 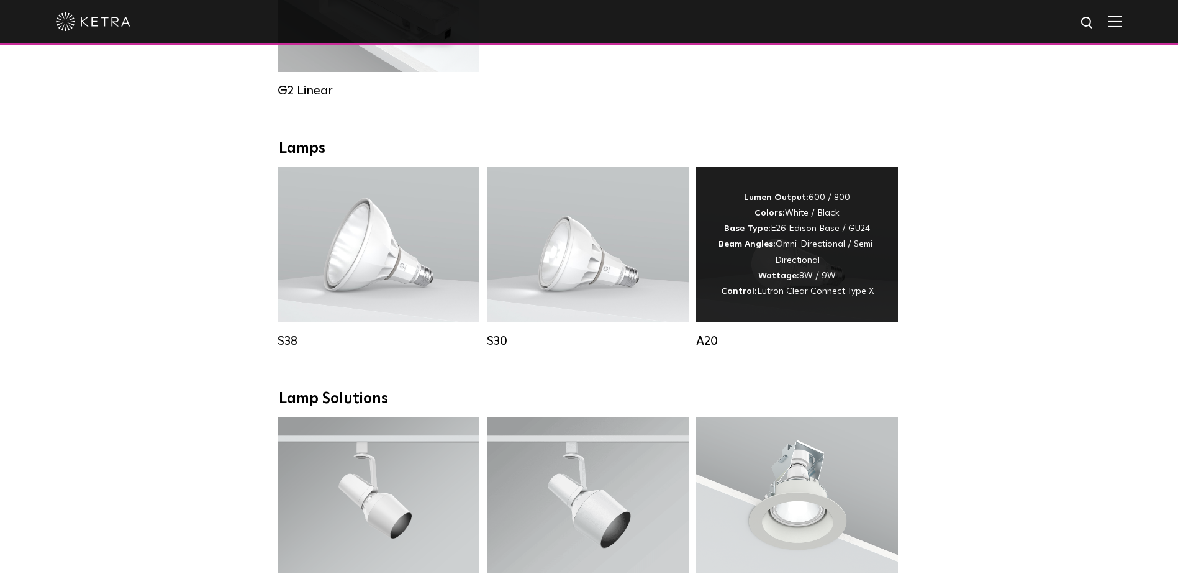 What do you see at coordinates (769, 213) in the screenshot?
I see `strong: Colors:` at bounding box center [769, 213].